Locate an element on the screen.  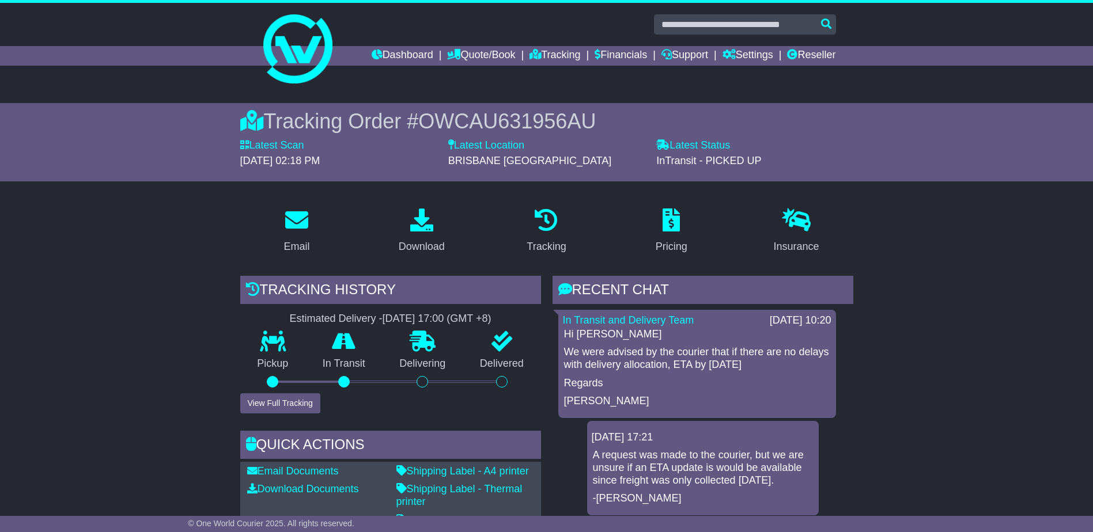
p: Delivering is located at coordinates (423, 364).